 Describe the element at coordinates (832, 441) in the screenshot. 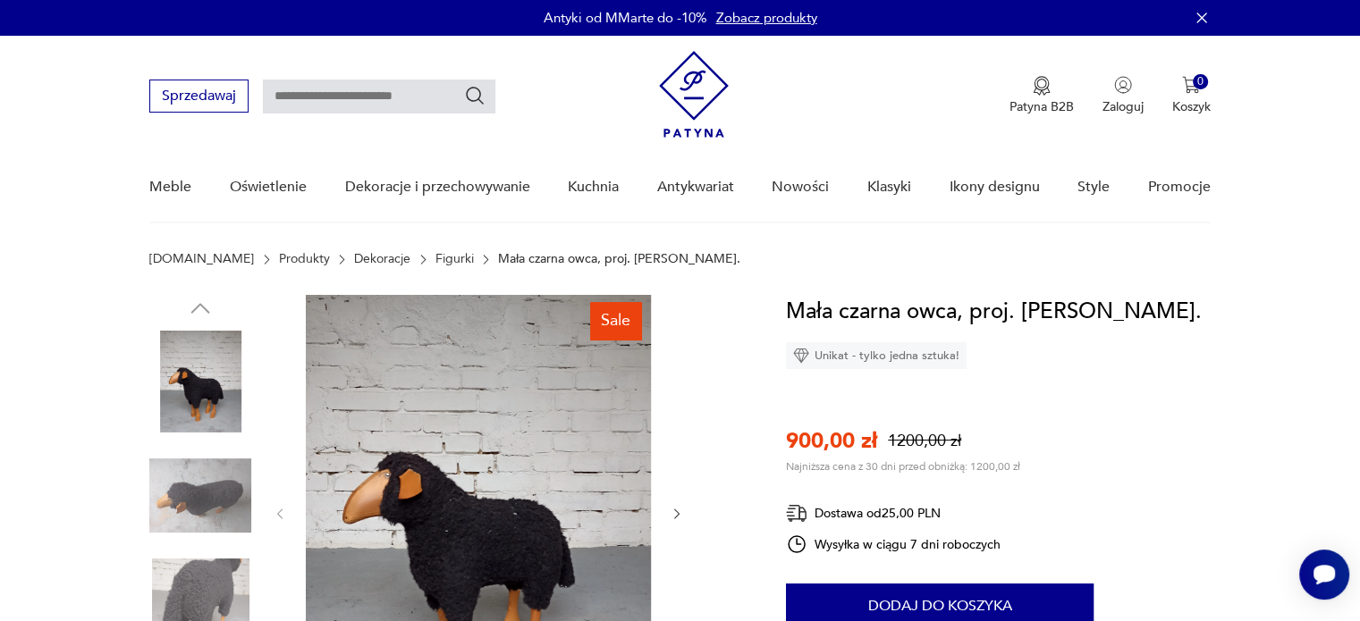

I see `p: 900,00 zł` at that location.